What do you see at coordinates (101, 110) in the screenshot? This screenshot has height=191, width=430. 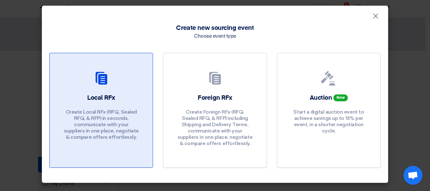 I see `a: Local RFx Create Local RFx (RFQ, Sealed RFQ, & RFP) in seconds, communicate with your suppliers i...` at bounding box center [101, 110].